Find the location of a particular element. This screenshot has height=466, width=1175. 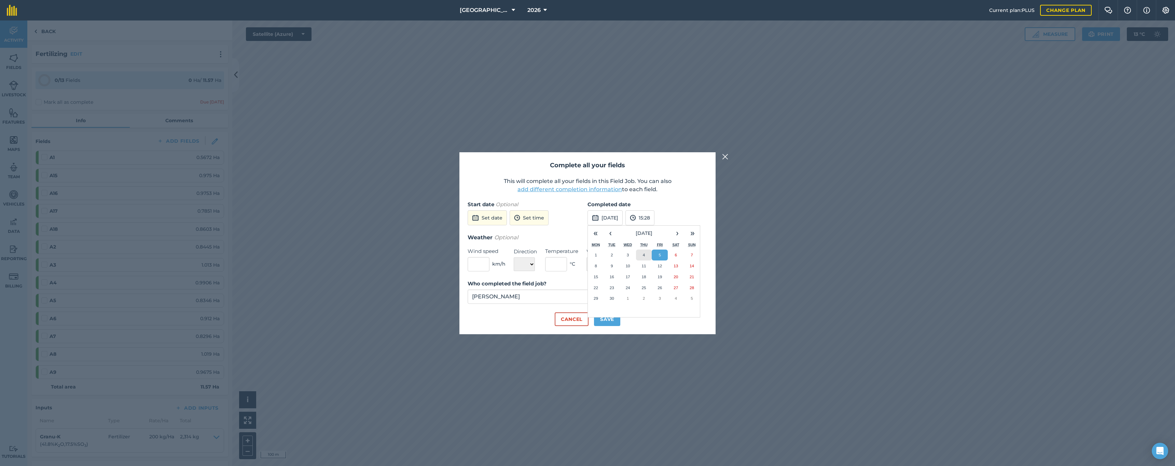

abbr: 2 October 2025 is located at coordinates (644, 298).